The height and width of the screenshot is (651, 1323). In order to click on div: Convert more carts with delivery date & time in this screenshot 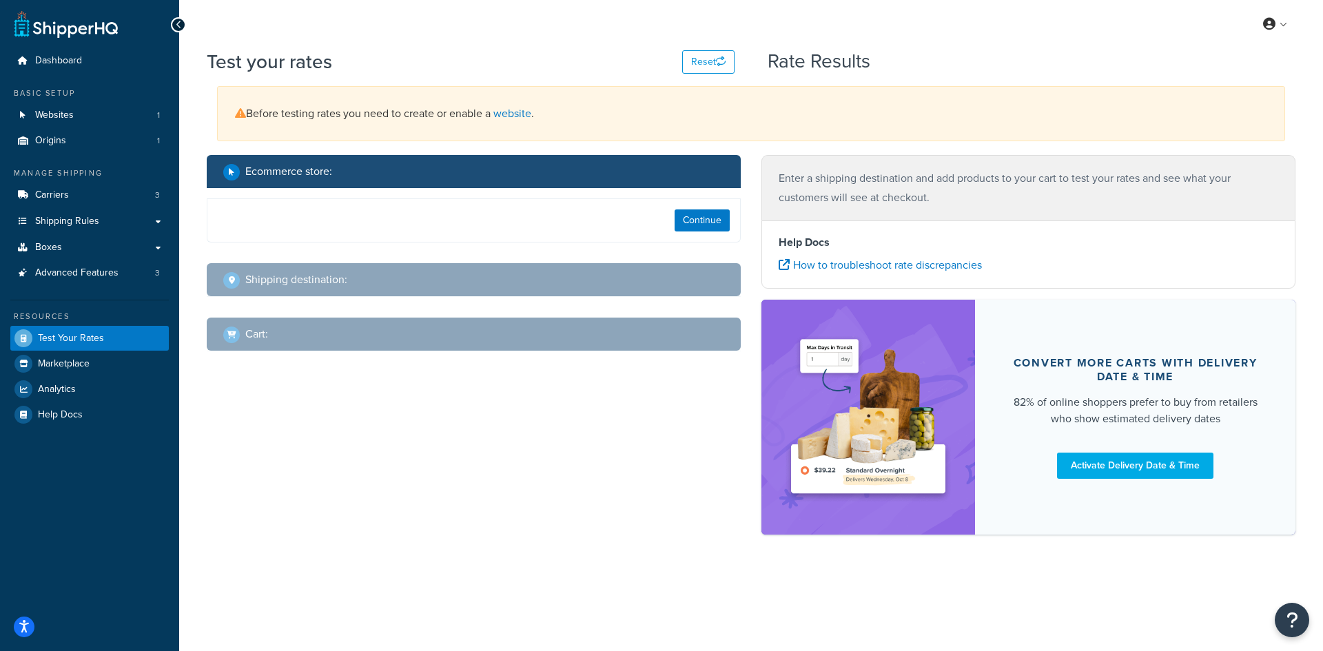, I will do `click(1135, 370)`.